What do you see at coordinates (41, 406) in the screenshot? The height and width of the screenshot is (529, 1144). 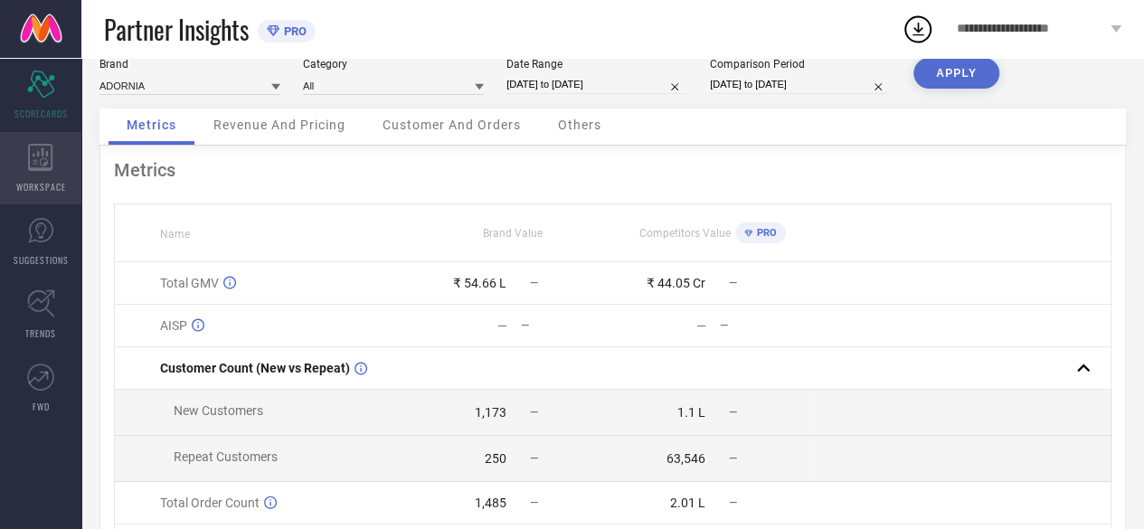 I see `span: FWD` at bounding box center [41, 406].